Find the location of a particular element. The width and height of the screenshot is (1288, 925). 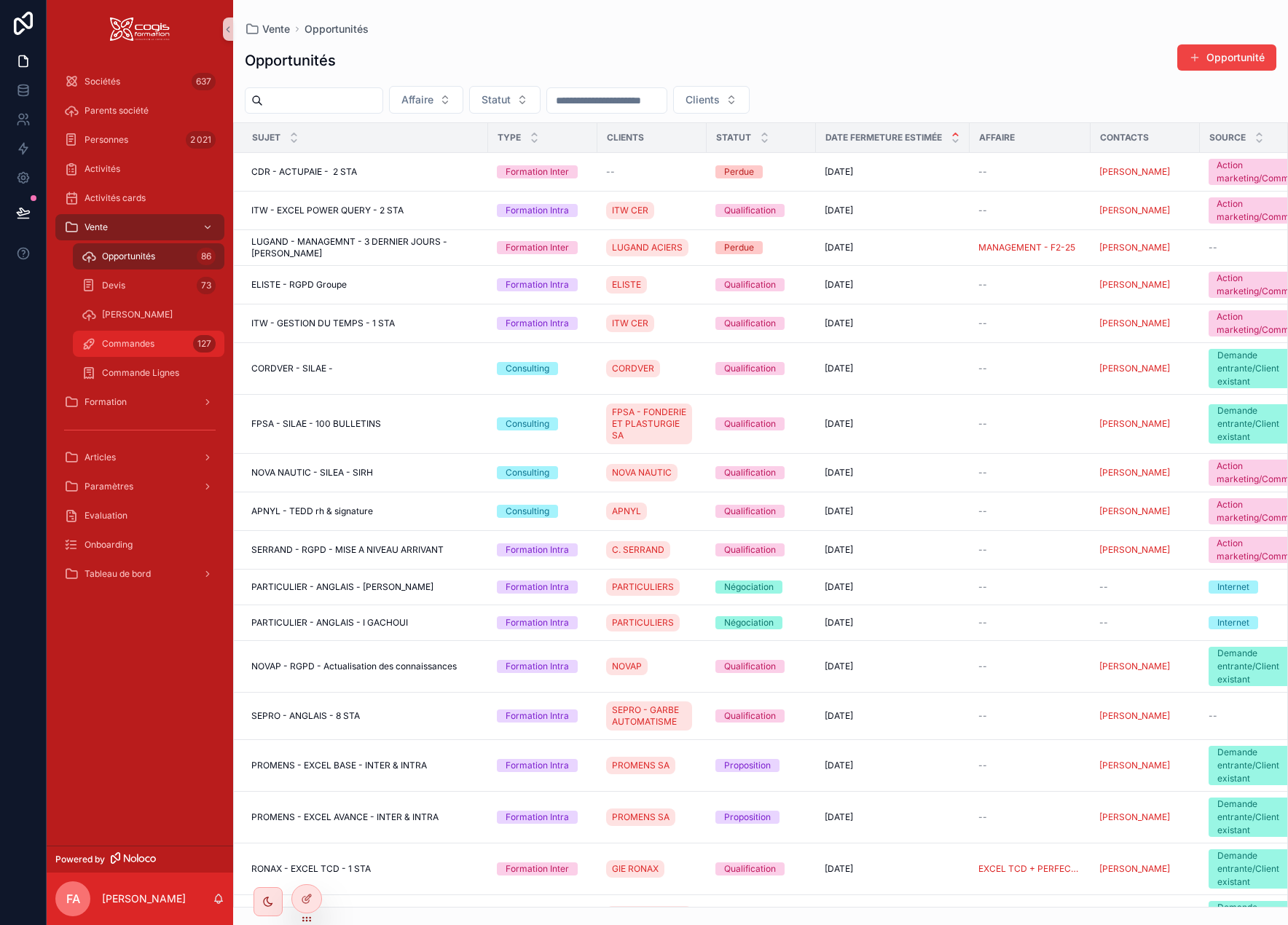

a: ELISTE is located at coordinates (652, 285).